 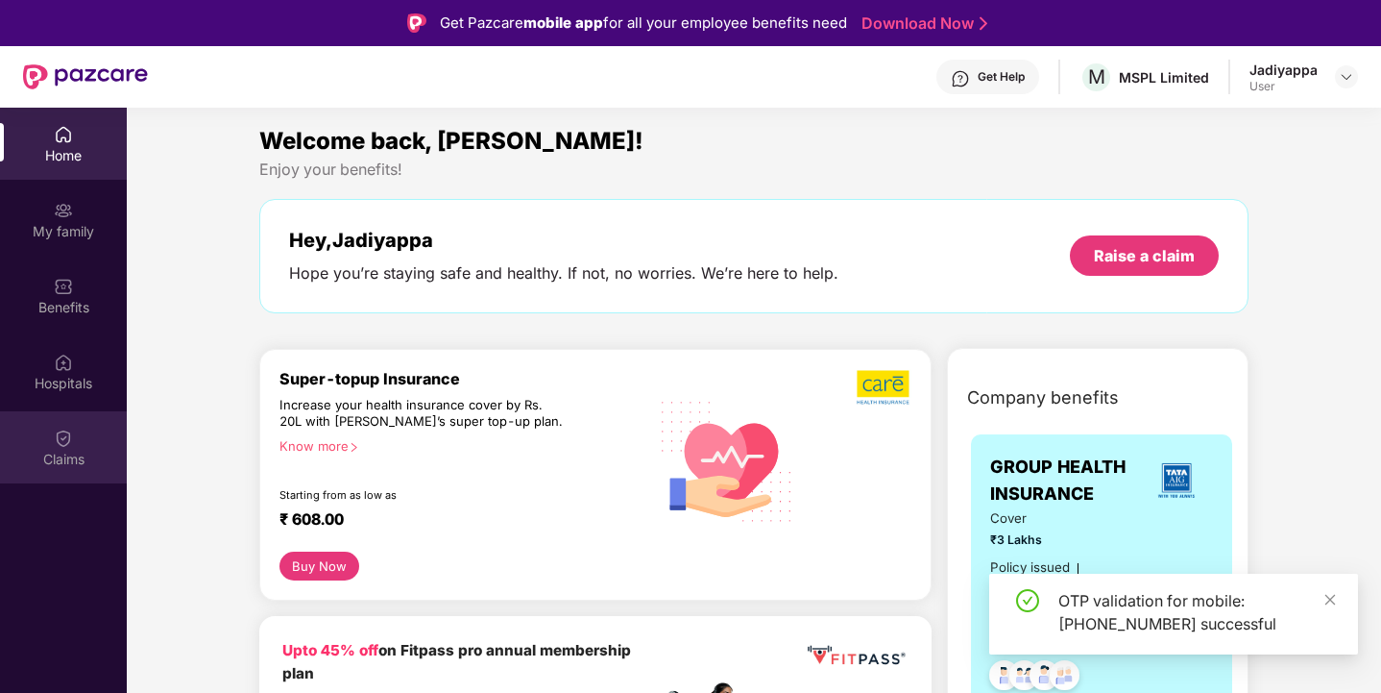 I want to click on img: fppp.png, so click(x=856, y=655).